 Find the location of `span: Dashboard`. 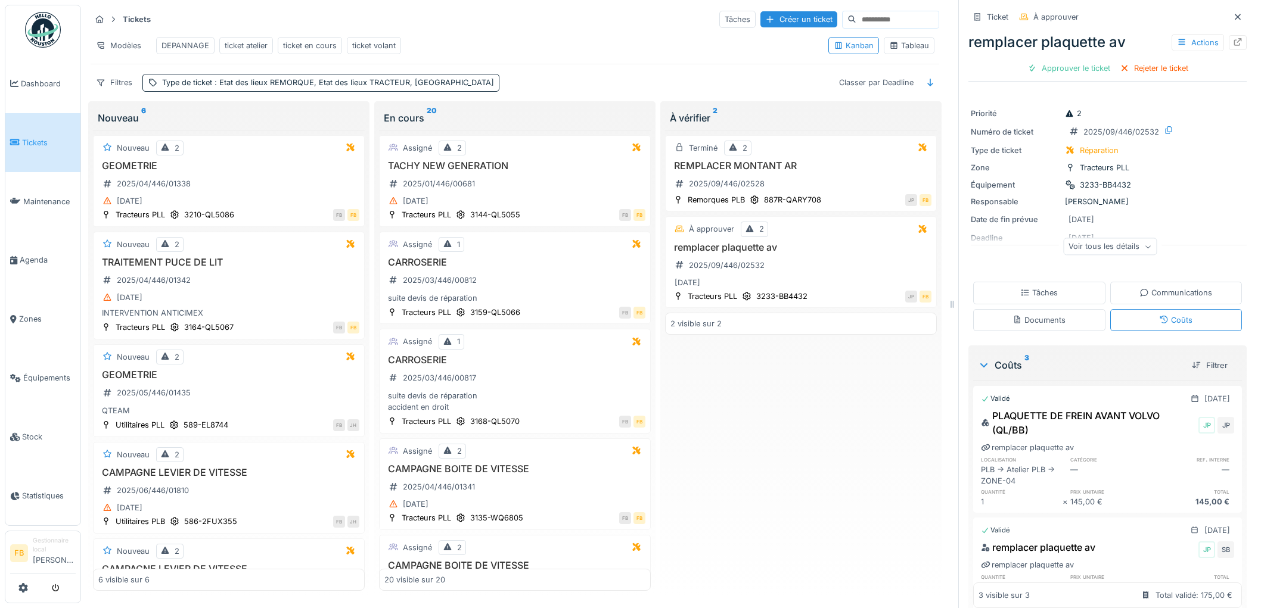

span: Dashboard is located at coordinates (48, 83).